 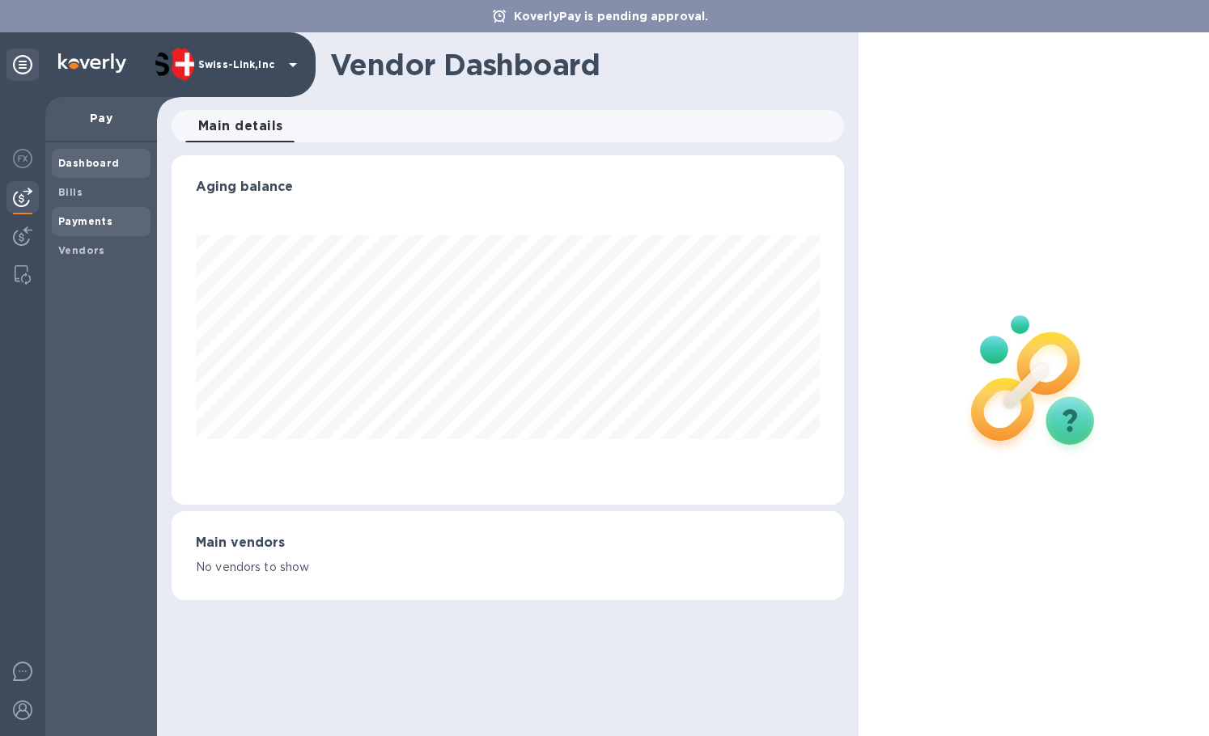 I want to click on span: Main details, so click(x=240, y=126).